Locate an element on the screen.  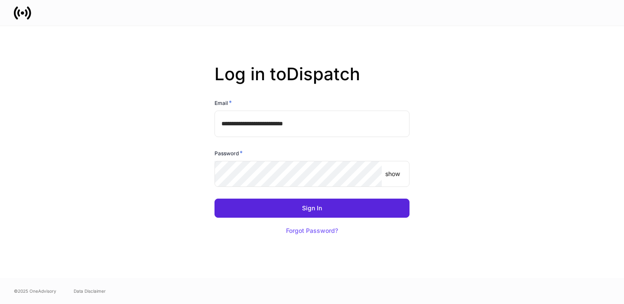
a: Data Disclaimer is located at coordinates (90, 291).